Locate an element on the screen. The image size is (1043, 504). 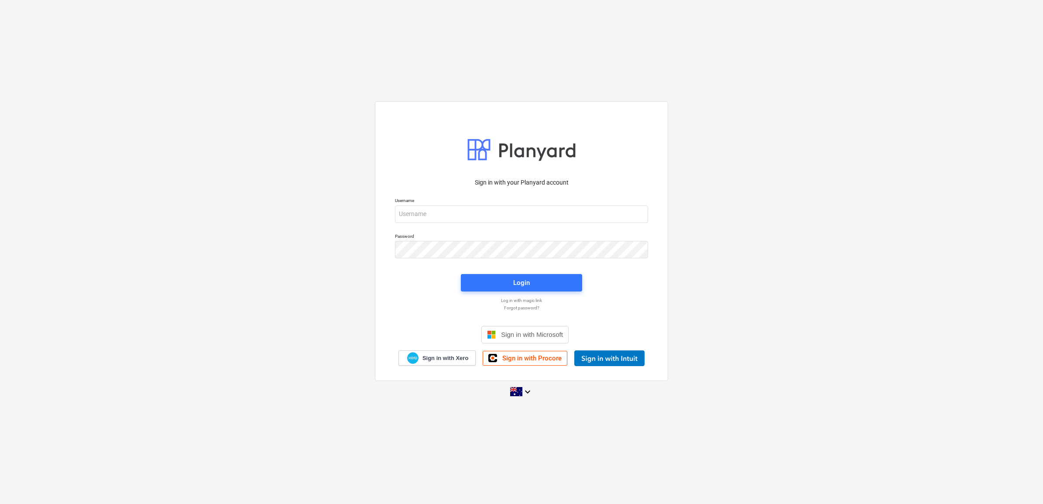
img: Xero logo is located at coordinates (413, 358).